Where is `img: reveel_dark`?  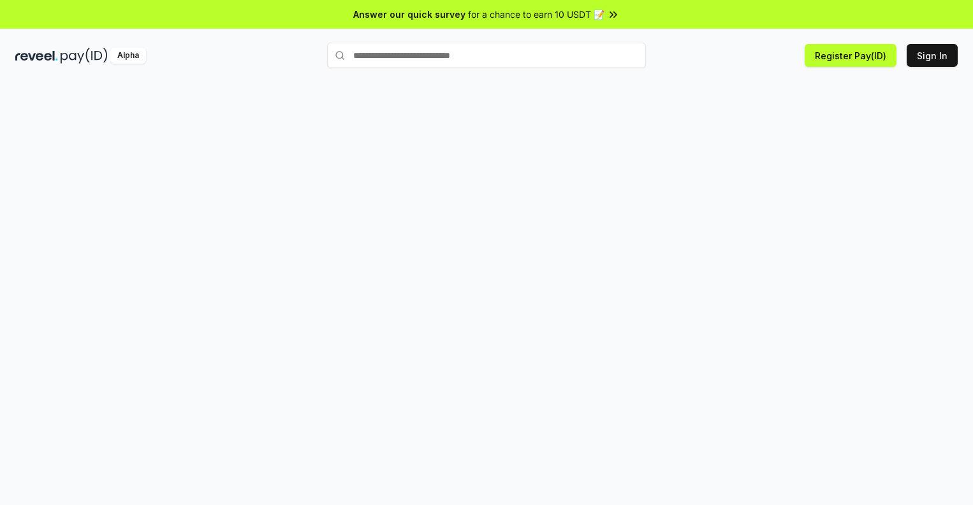
img: reveel_dark is located at coordinates (36, 55).